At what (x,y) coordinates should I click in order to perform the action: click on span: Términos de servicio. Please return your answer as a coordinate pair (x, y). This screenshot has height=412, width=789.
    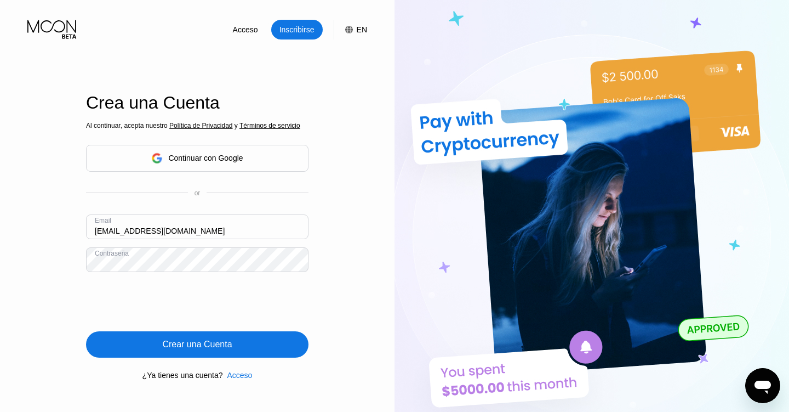
    Looking at the image, I should click on (270, 126).